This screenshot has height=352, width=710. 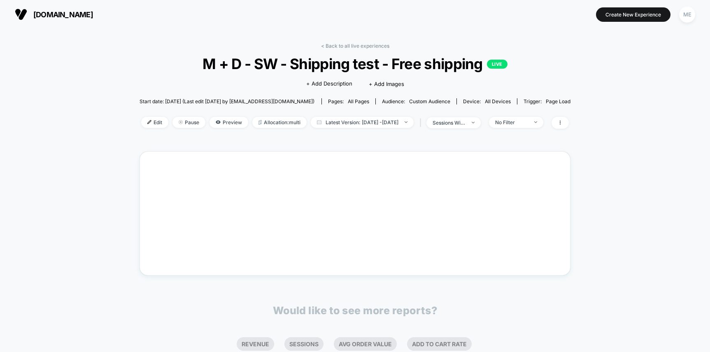 What do you see at coordinates (547, 101) in the screenshot?
I see `div: Trigger:` at bounding box center [547, 101].